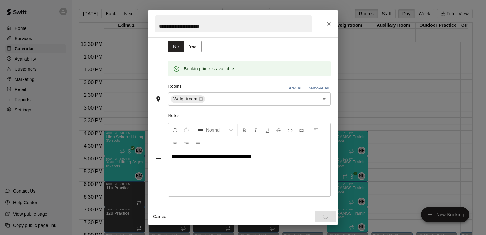  What do you see at coordinates (215, 130) in the screenshot?
I see `button: Formatting Options` at bounding box center [215, 130].